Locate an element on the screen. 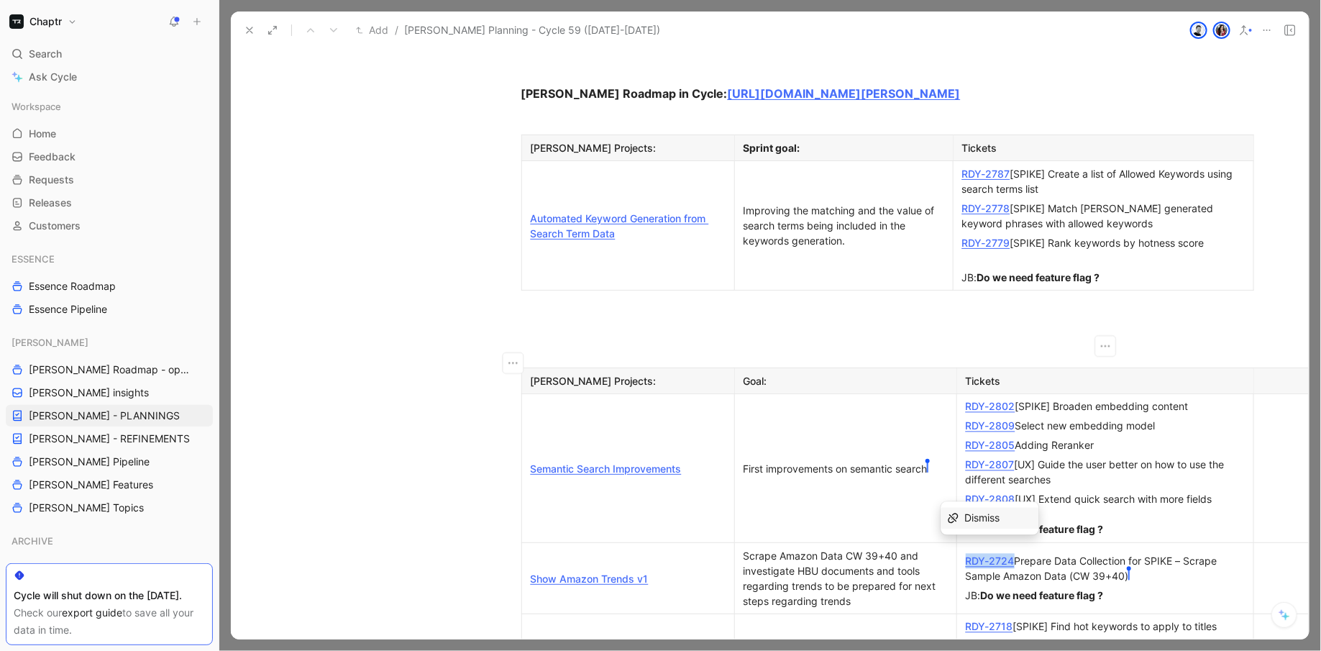 This screenshot has height=651, width=1321. button: ChaptrChaptr is located at coordinates (43, 22).